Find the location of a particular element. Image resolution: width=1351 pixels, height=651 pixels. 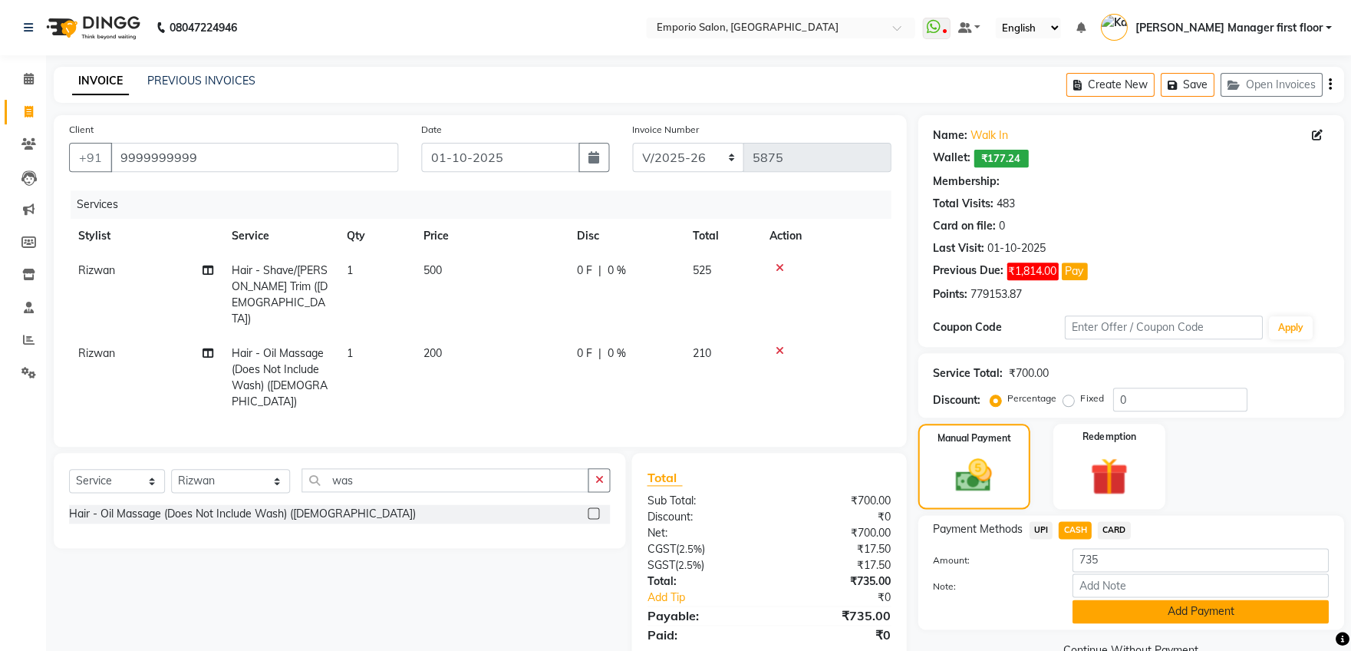

input: Amount is located at coordinates (1200, 559).